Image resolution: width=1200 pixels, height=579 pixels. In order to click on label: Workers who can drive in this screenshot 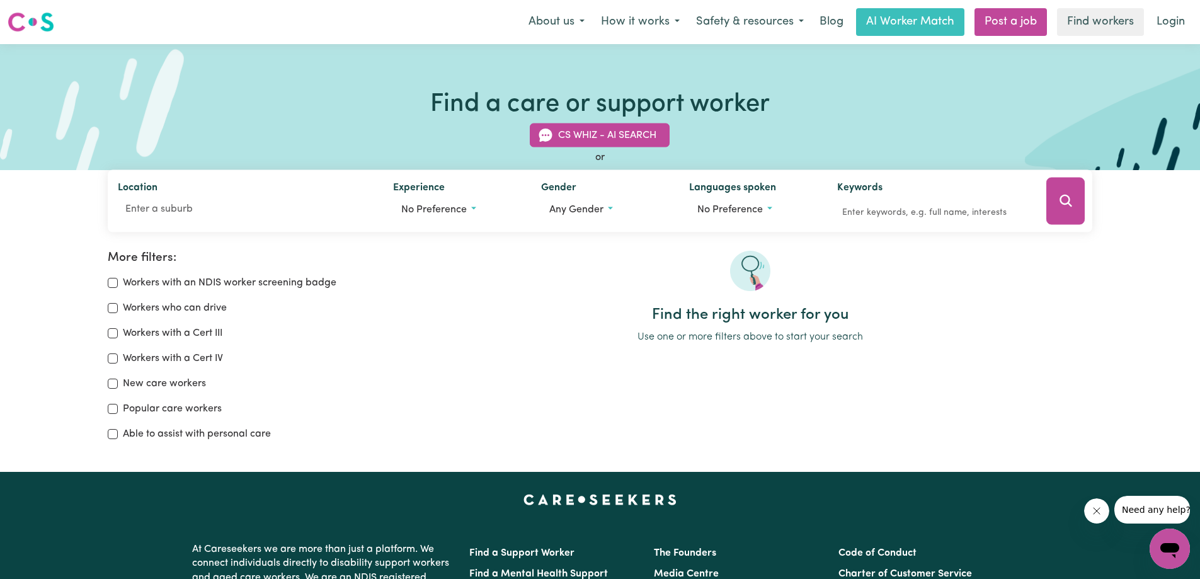, I will do `click(175, 308)`.